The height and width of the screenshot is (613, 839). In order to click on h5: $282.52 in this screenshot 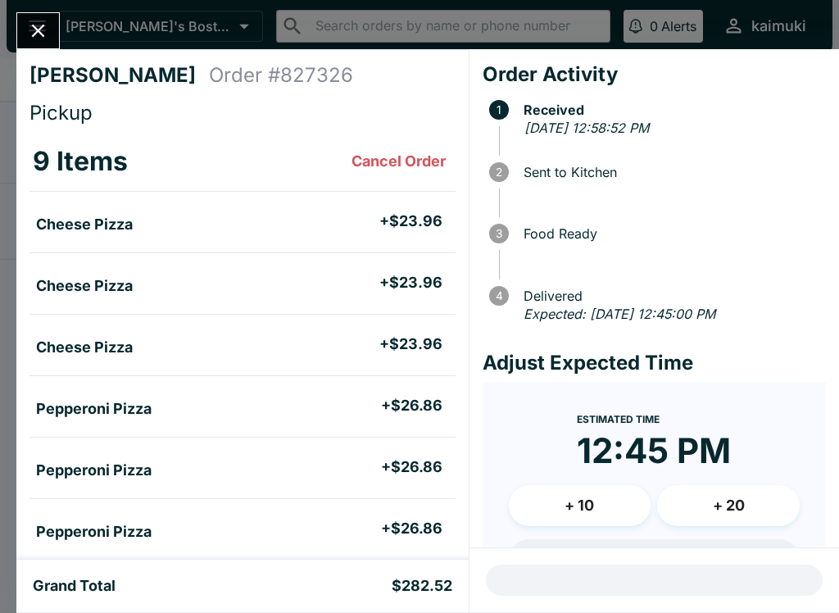, I will do `click(422, 586)`.